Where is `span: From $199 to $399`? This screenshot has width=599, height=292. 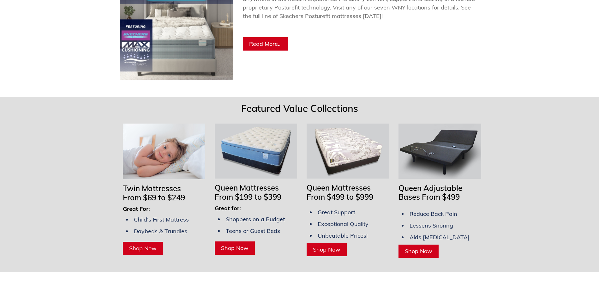
span: From $199 to $399 is located at coordinates (248, 197).